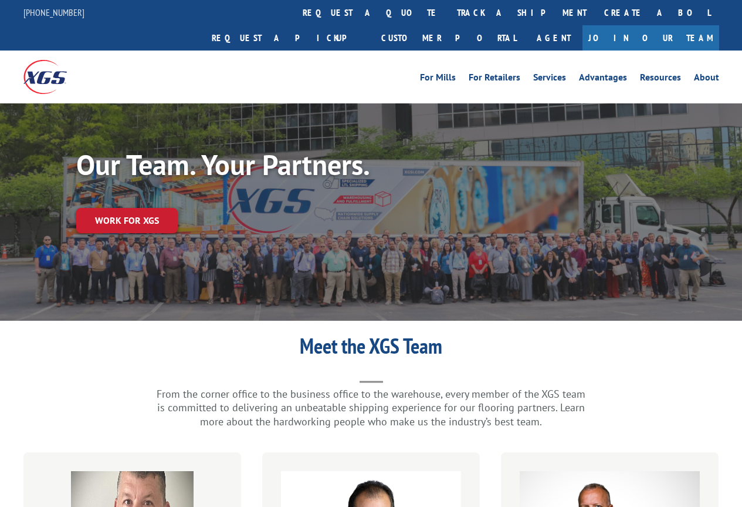  Describe the element at coordinates (449, 38) in the screenshot. I see `a: Customer Portal` at that location.